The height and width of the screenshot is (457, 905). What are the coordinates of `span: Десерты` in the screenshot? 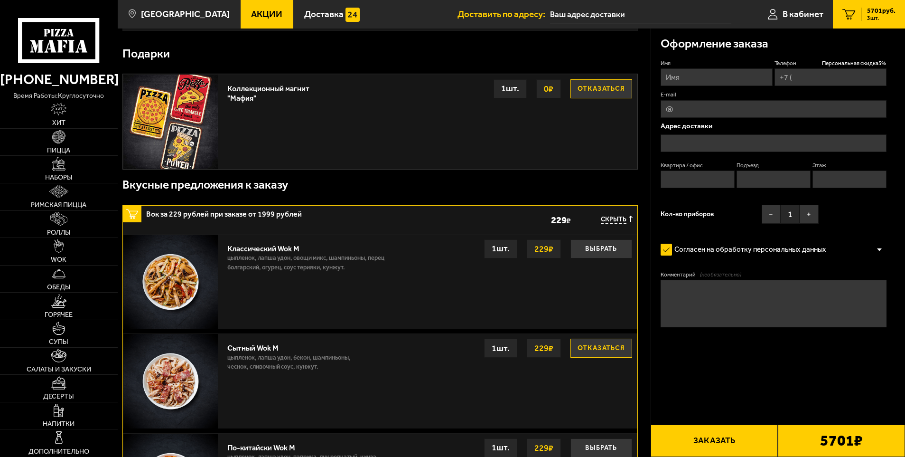 It's located at (58, 396).